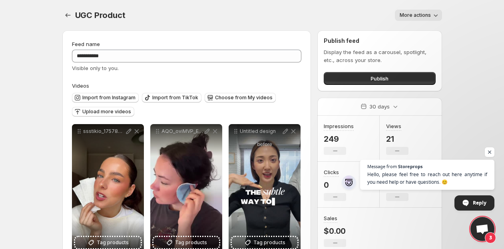  What do you see at coordinates (86, 44) in the screenshot?
I see `span: Feed name` at bounding box center [86, 44].